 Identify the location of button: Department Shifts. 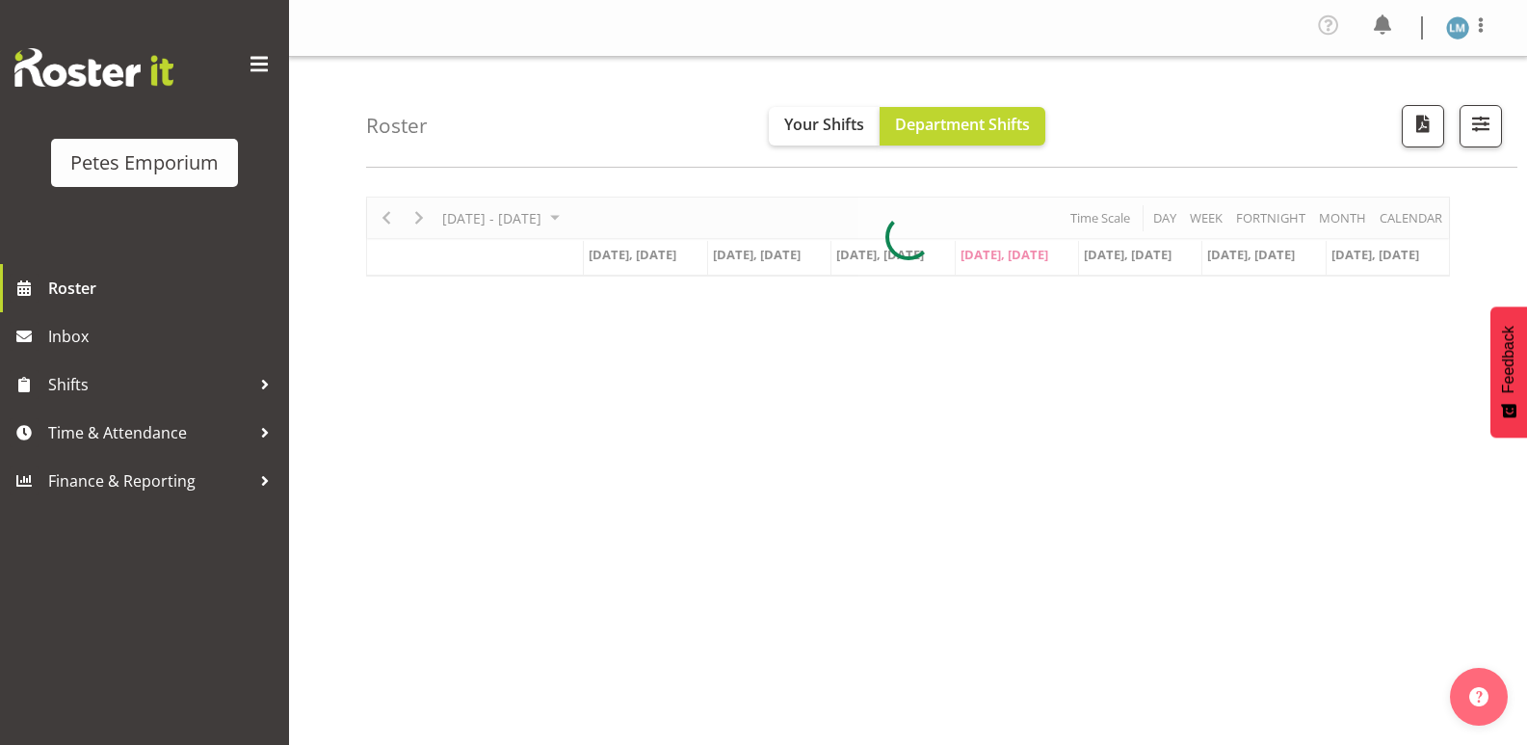
(963, 126).